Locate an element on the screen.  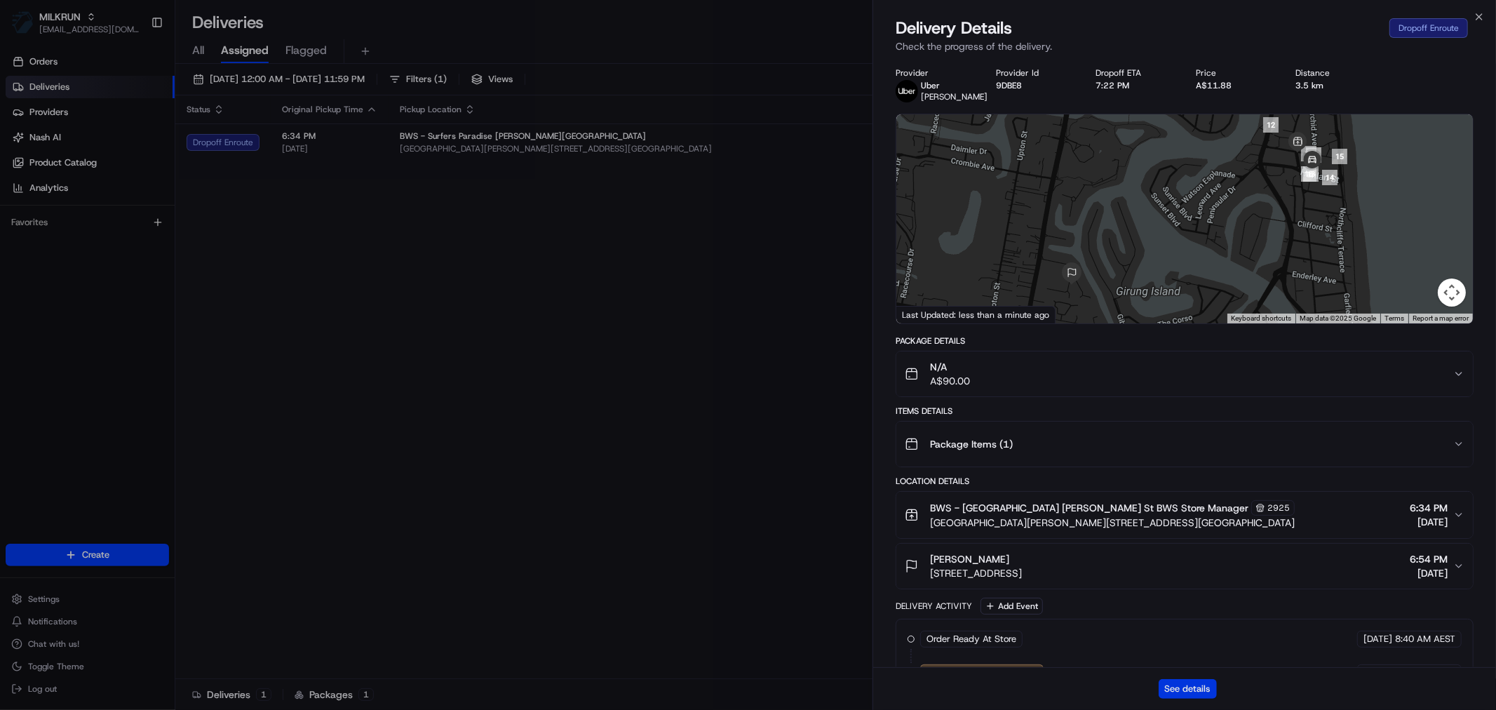
span: 2925 is located at coordinates (1278, 508).